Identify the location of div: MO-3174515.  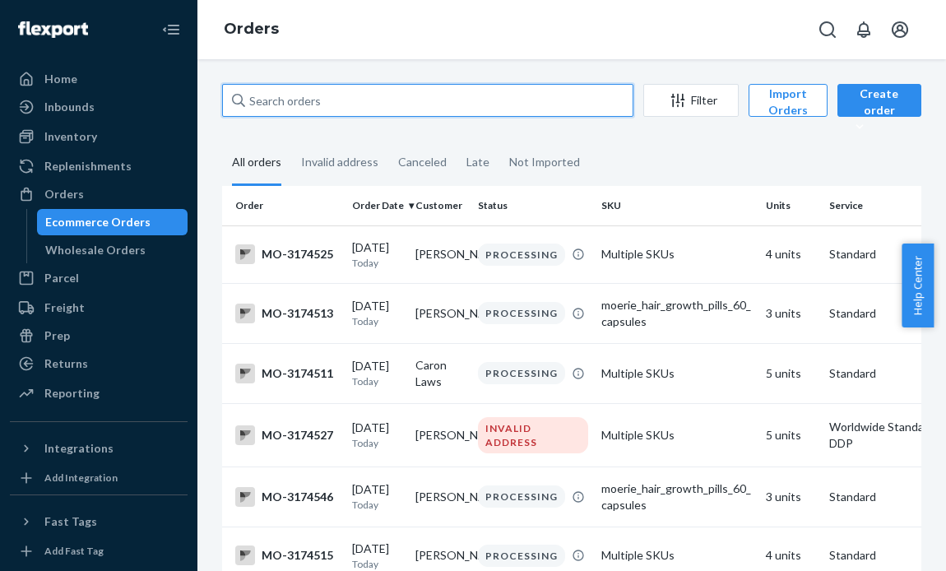
(287, 555).